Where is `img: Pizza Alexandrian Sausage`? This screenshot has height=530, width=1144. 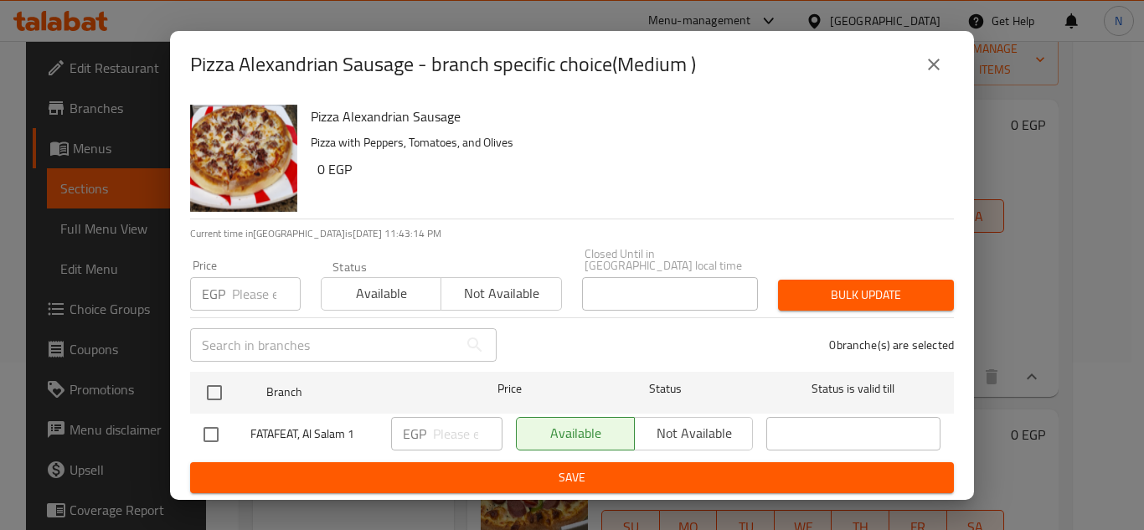 img: Pizza Alexandrian Sausage is located at coordinates (244, 158).